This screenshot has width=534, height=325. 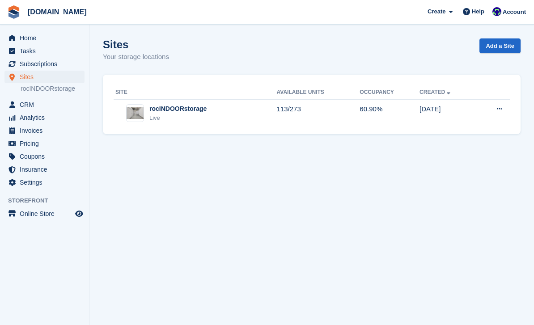 What do you see at coordinates (79, 214) in the screenshot?
I see `a: Preview store` at bounding box center [79, 214].